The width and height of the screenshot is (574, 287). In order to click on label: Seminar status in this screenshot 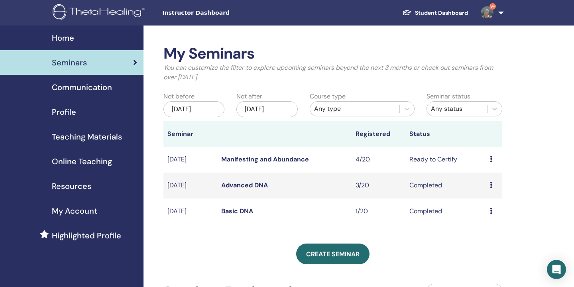, I will do `click(448, 96)`.